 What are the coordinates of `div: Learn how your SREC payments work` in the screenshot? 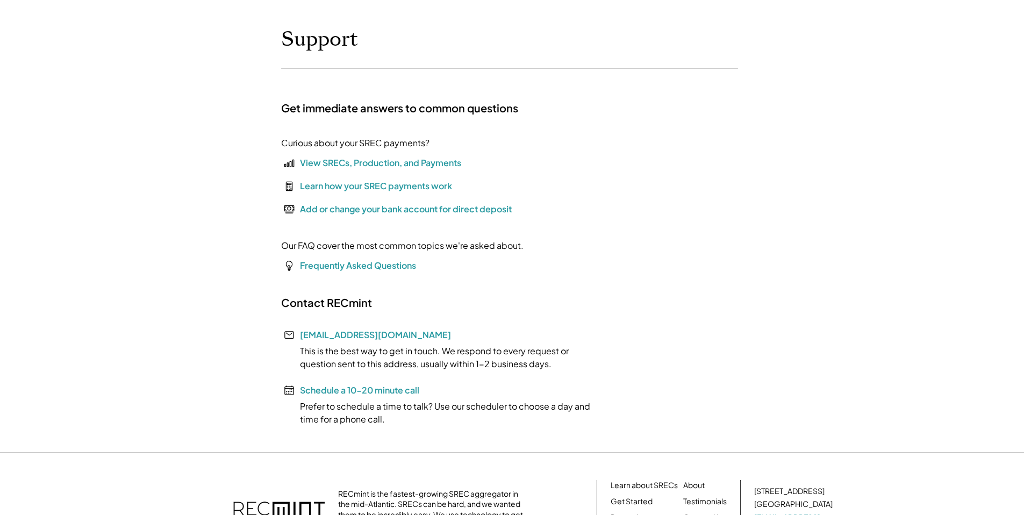 It's located at (376, 186).